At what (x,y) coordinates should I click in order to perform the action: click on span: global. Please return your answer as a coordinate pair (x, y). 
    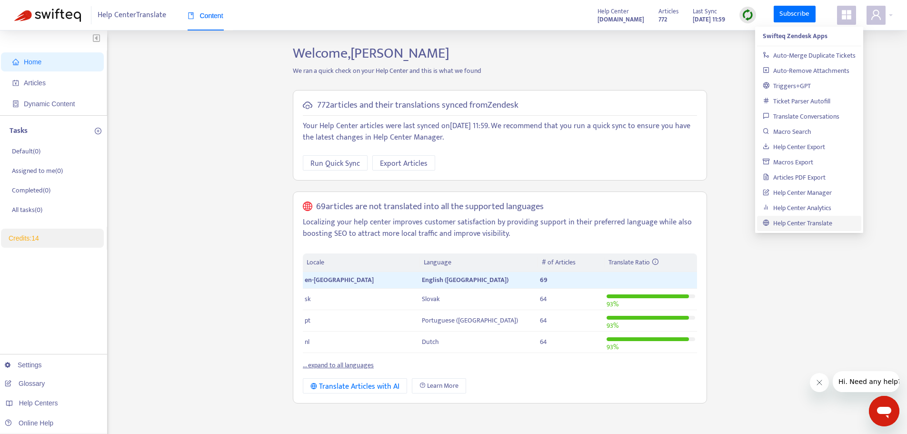
    Looking at the image, I should click on (308, 207).